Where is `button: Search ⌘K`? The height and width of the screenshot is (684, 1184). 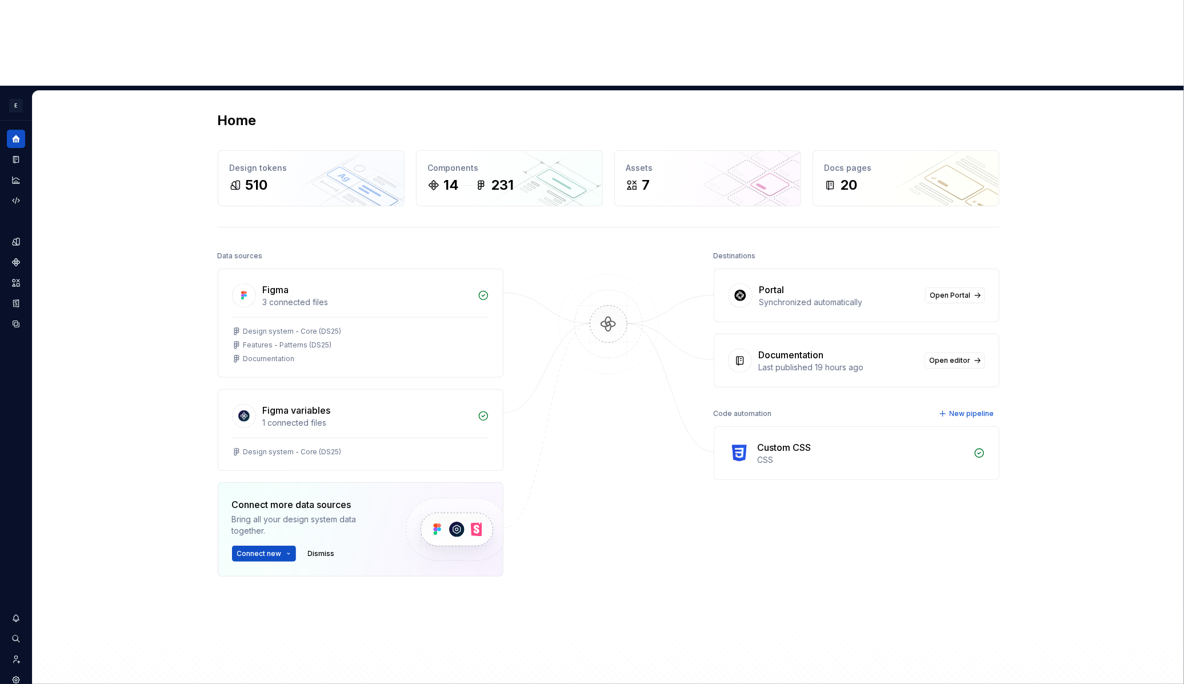 button: Search ⌘K is located at coordinates (16, 639).